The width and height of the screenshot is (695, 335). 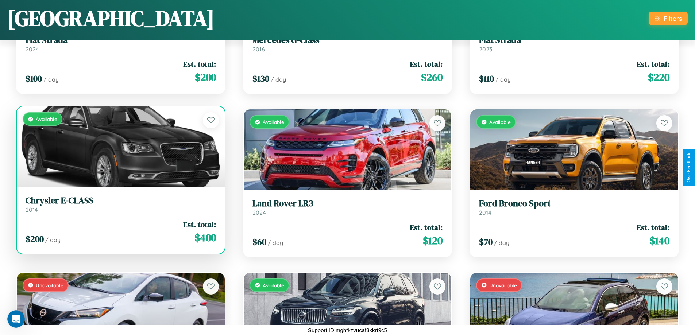 I want to click on div: Filters, so click(x=673, y=18).